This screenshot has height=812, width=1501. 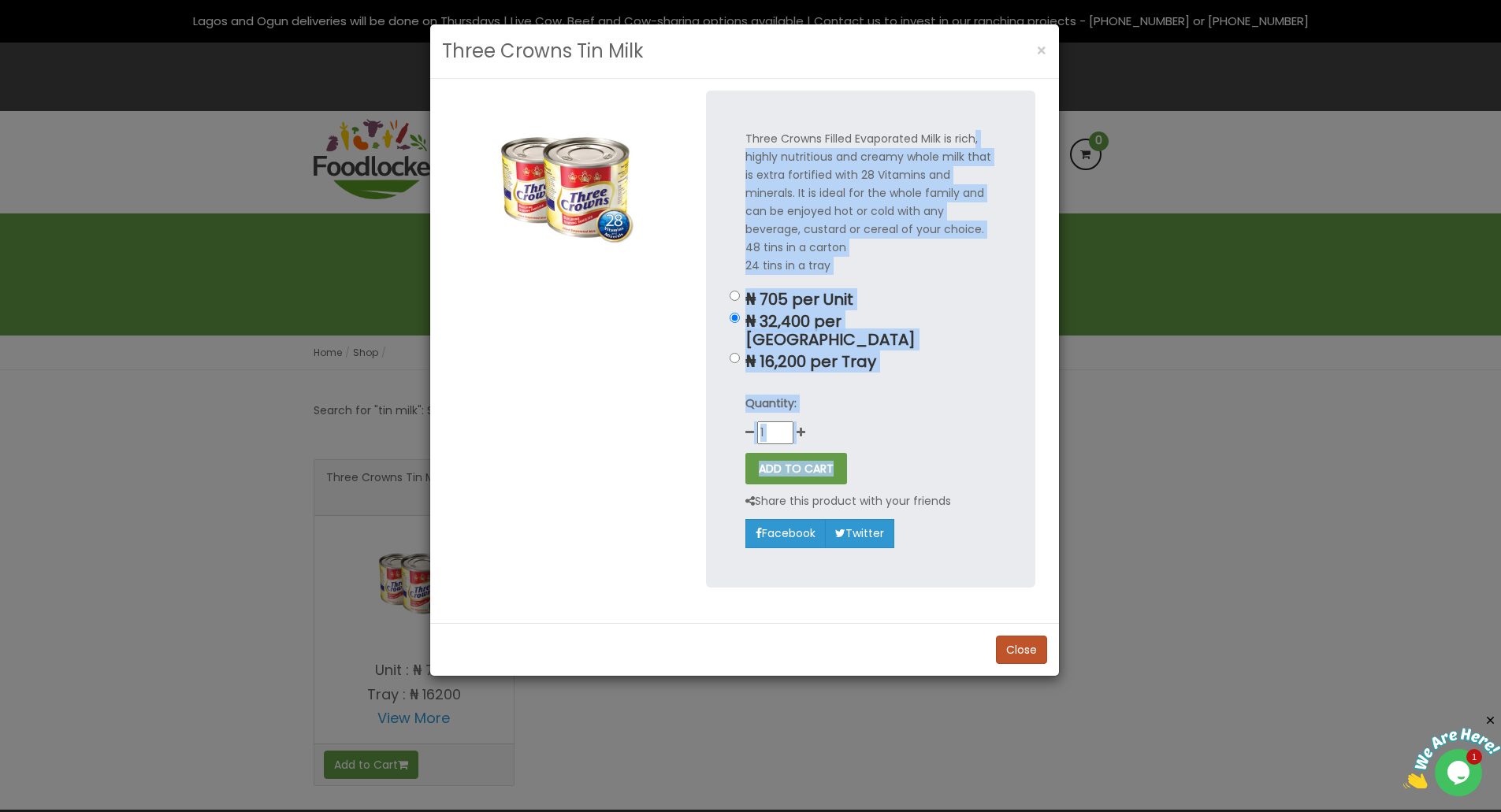 What do you see at coordinates (786, 533) in the screenshot?
I see `a: Facebook` at bounding box center [786, 533].